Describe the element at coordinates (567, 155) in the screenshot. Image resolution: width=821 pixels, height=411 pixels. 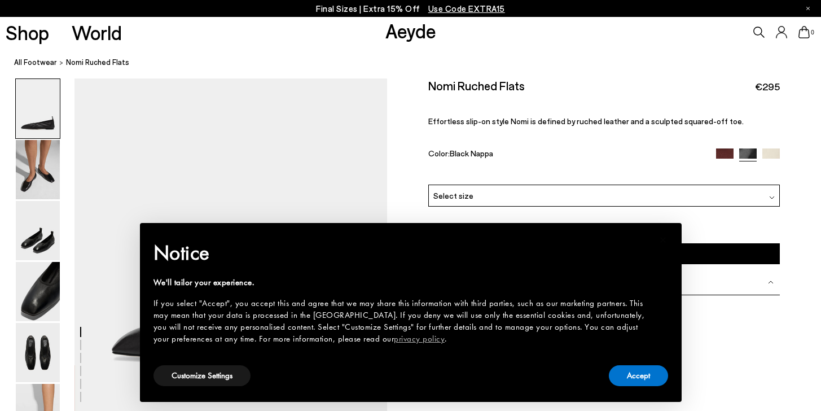
I see `div: Color:` at that location.